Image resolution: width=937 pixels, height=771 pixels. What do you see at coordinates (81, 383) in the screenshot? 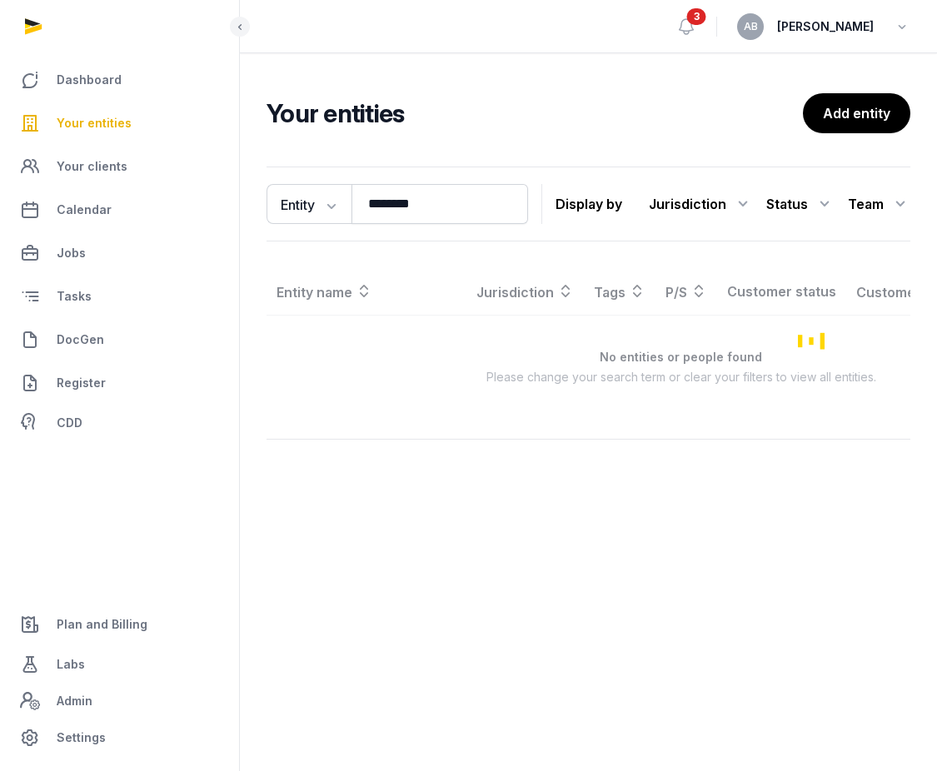
I see `span: Register` at bounding box center [81, 383].